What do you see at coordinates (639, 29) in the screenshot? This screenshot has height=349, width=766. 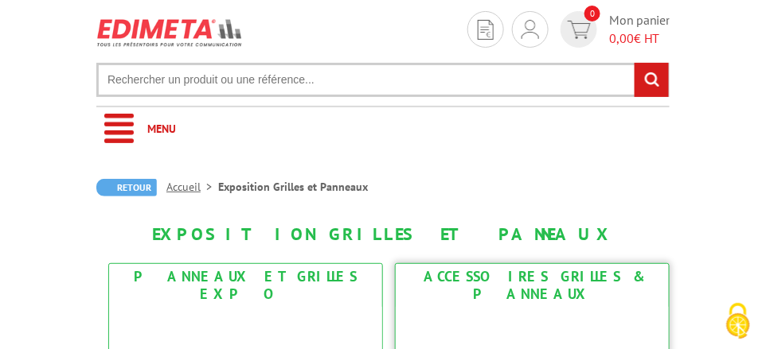 I see `span: Mon panier` at bounding box center [639, 29].